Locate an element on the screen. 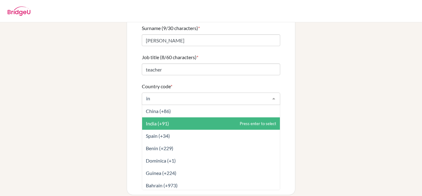 The height and width of the screenshot is (196, 422). label: Surname (9/30 characters) is located at coordinates (171, 28).